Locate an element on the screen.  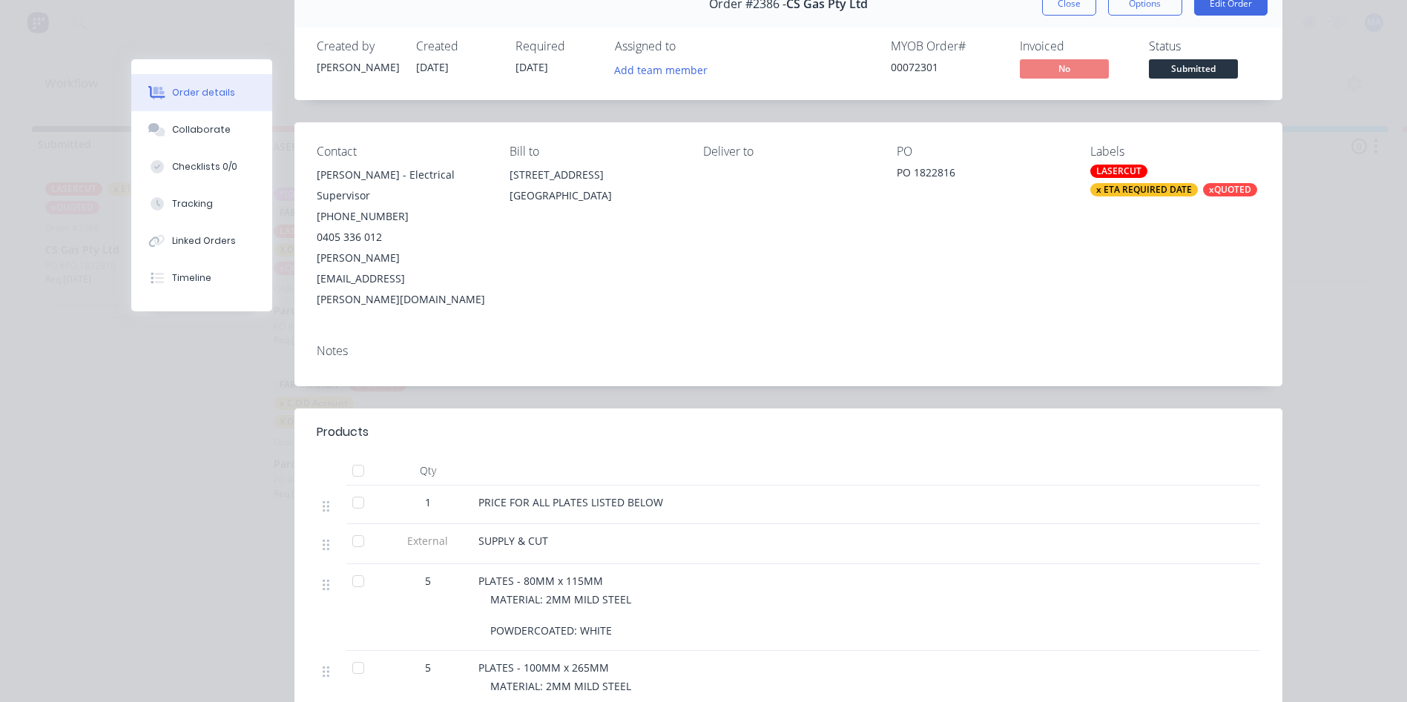
span: MATERIAL: 2MM MILD STEEL POWDERCOATED: WHITE is located at coordinates (561, 615).